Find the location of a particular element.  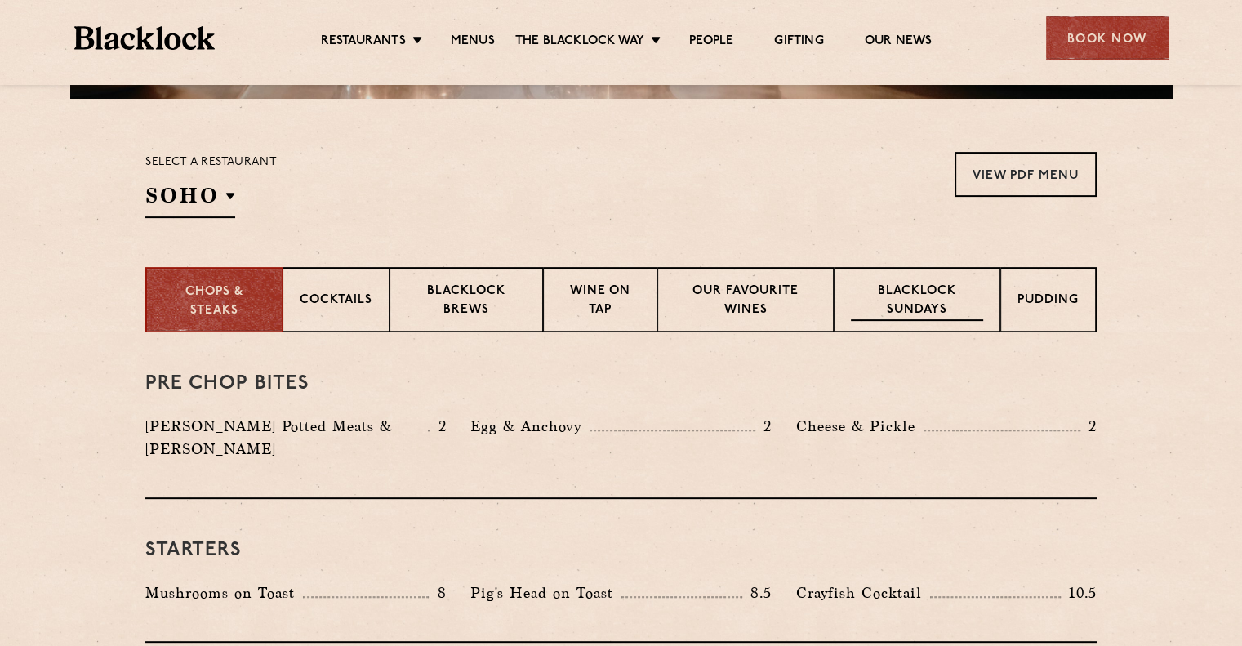

p: 10.5 is located at coordinates (1078, 593).